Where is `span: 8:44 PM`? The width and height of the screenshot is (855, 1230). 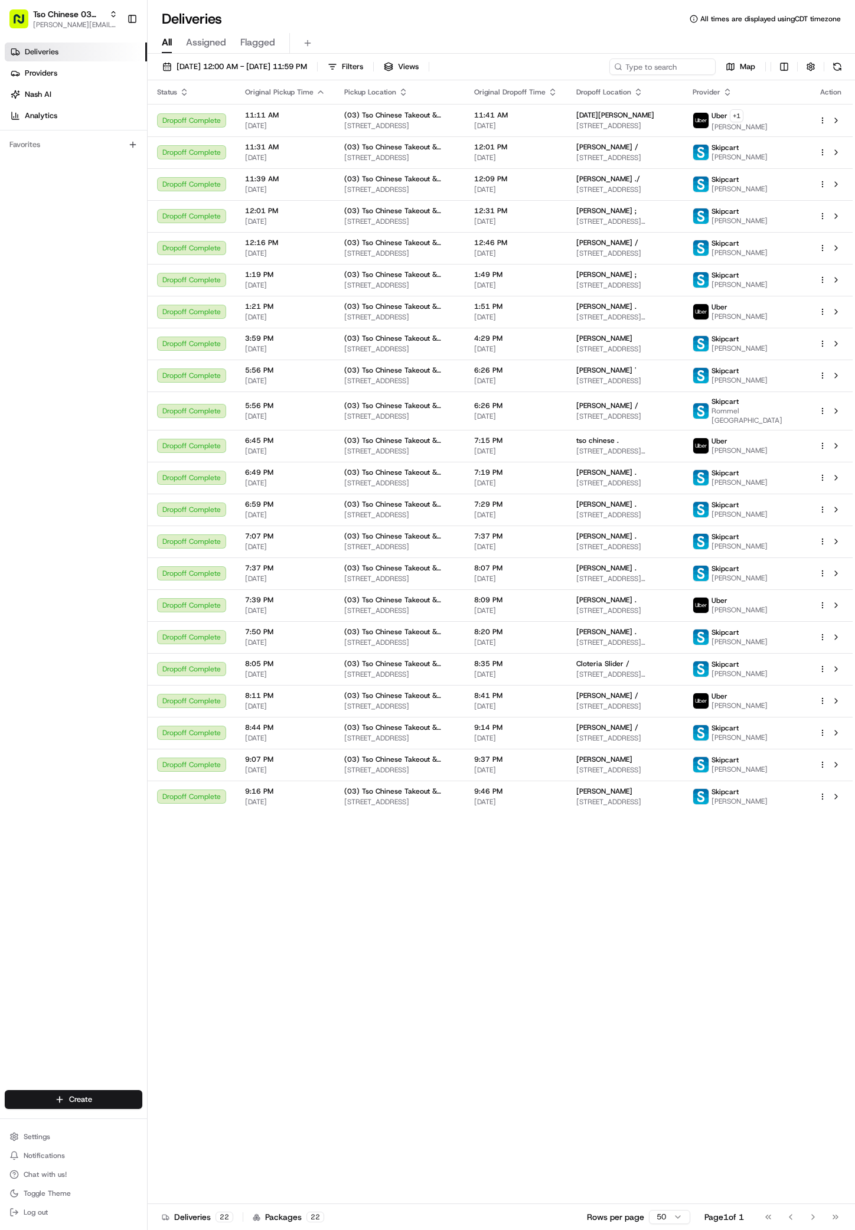
span: 8:44 PM is located at coordinates (285, 728).